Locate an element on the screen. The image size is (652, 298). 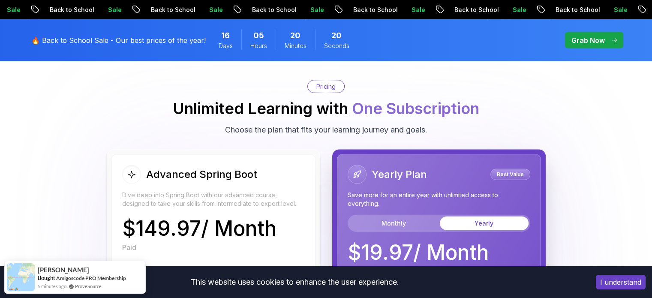
span: Hours is located at coordinates (259, 46).